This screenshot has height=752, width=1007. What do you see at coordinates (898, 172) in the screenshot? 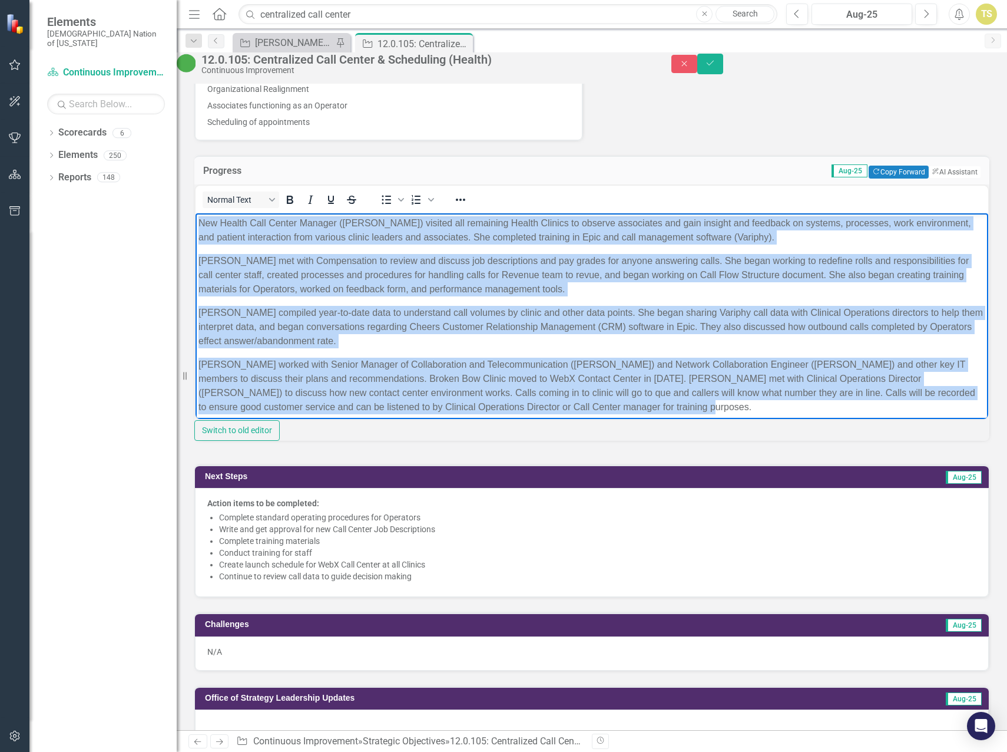
I see `button: Copy Forward` at bounding box center [898, 172].